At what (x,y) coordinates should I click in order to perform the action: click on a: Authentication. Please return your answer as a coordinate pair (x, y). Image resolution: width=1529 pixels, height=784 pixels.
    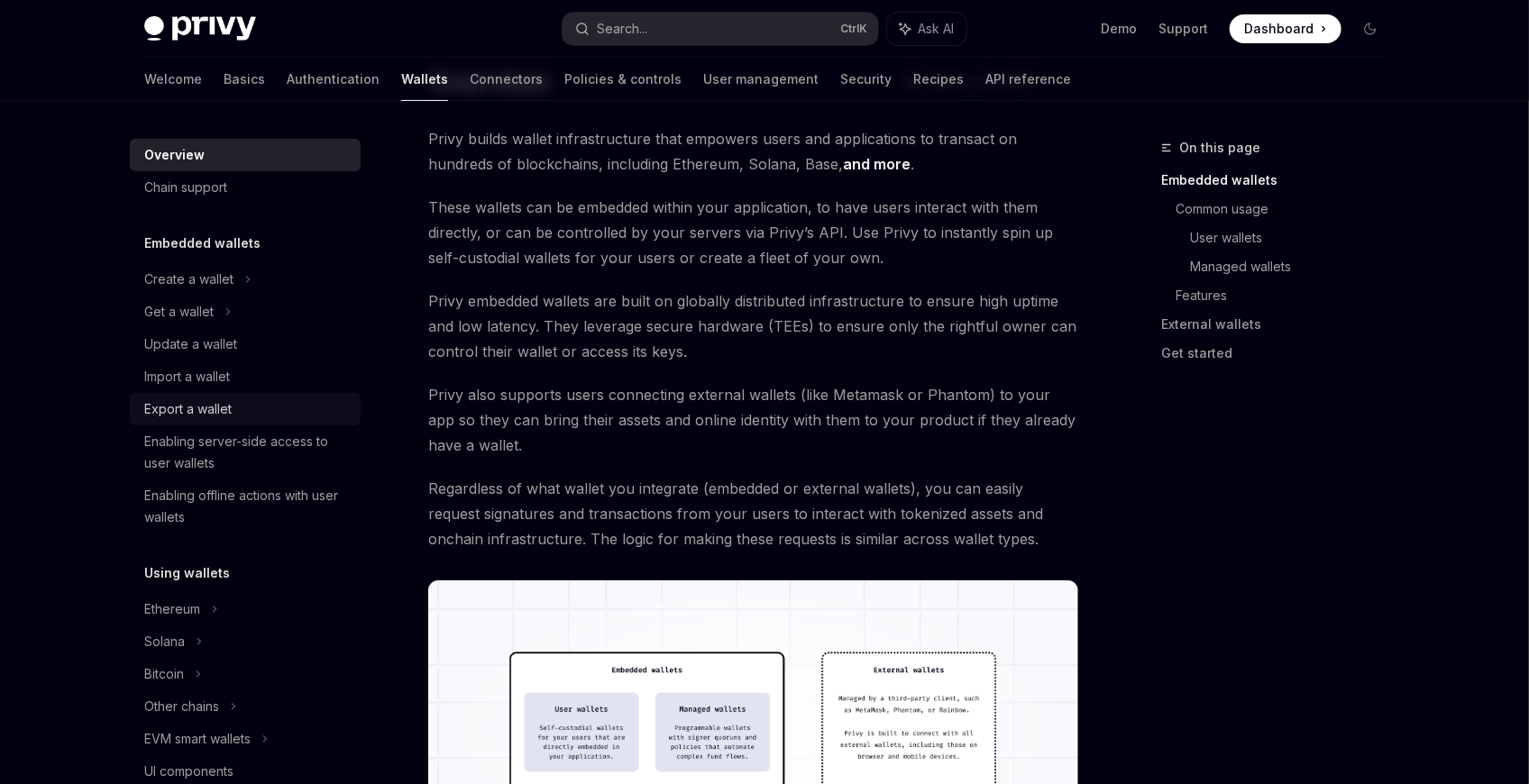
    Looking at the image, I should click on (332, 79).